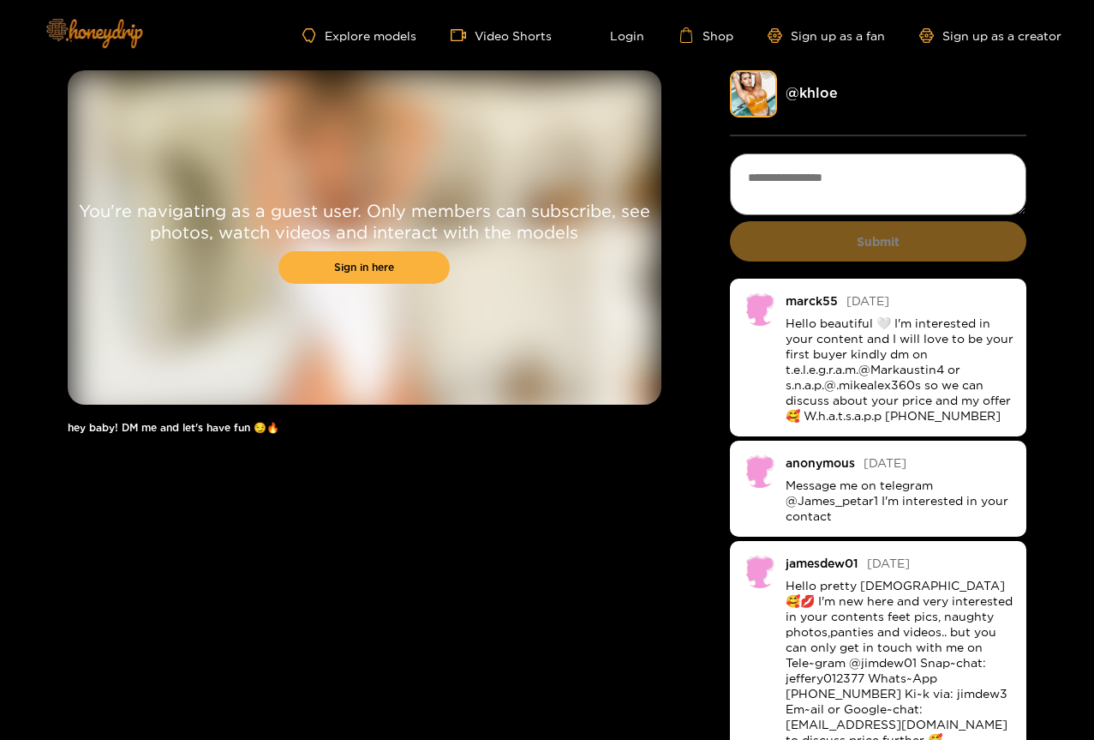  What do you see at coordinates (900, 369) in the screenshot?
I see `p: Hello beautiful 🤍 I'm interested in your content and I will love to be your first buyer kindly dm...` at bounding box center [900, 369].